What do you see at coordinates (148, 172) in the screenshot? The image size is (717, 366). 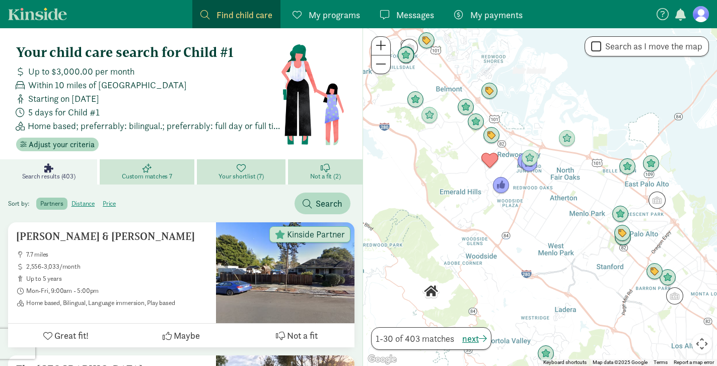 I see `a: Custom matches 7` at bounding box center [148, 172].